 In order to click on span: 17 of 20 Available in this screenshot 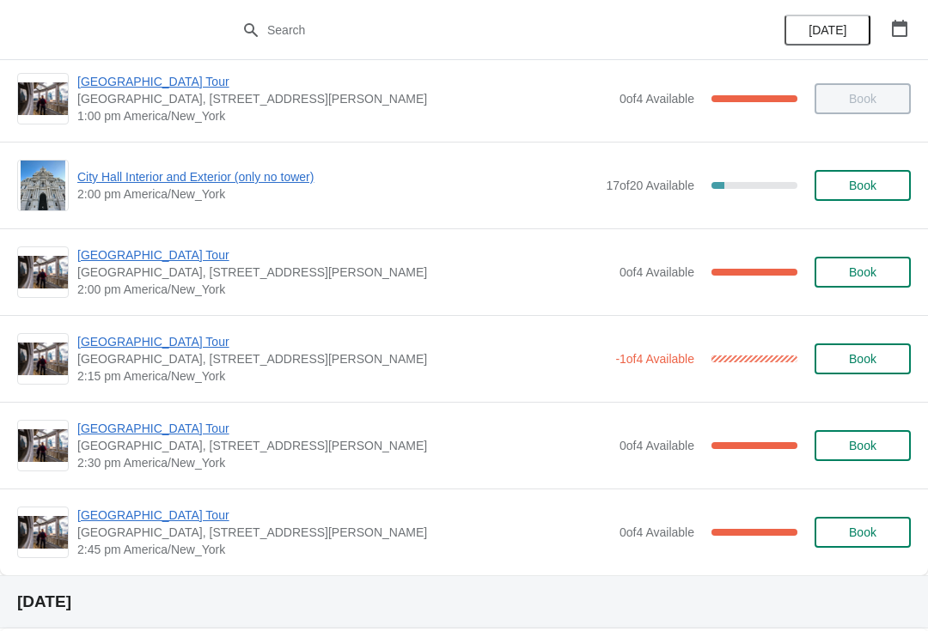, I will do `click(649, 186)`.